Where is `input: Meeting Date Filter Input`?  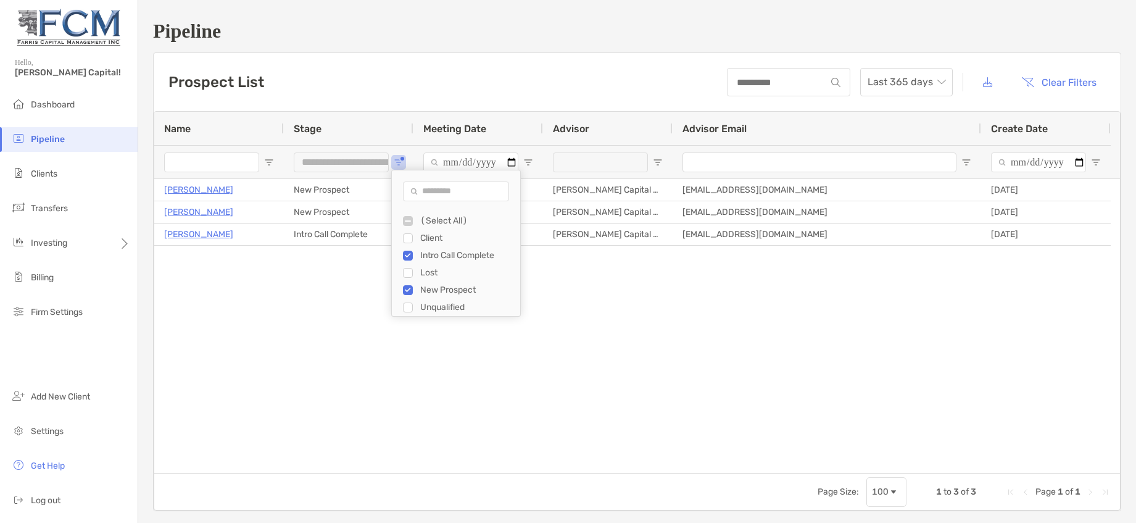 input: Meeting Date Filter Input is located at coordinates (471, 162).